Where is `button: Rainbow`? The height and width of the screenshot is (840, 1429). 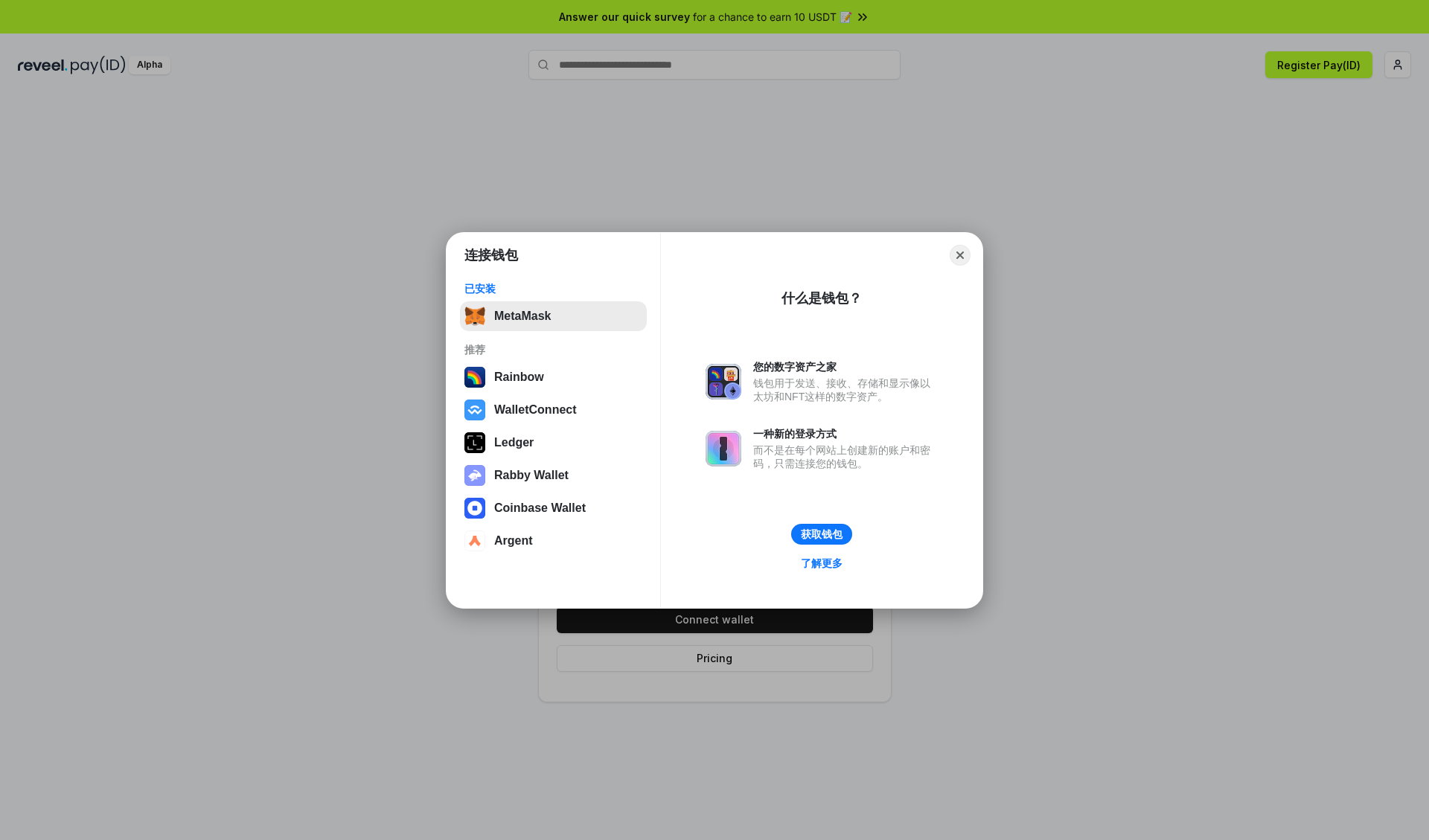 button: Rainbow is located at coordinates (553, 377).